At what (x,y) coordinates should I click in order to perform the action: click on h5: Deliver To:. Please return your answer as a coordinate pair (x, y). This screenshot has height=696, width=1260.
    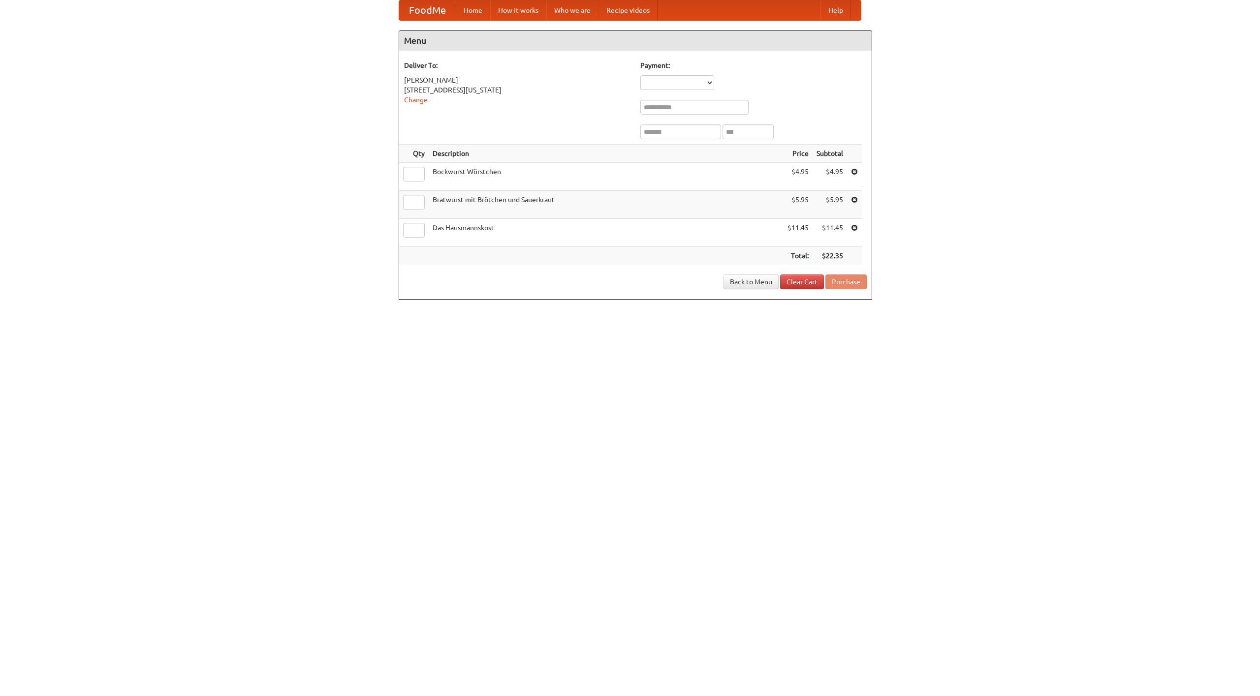
    Looking at the image, I should click on (517, 65).